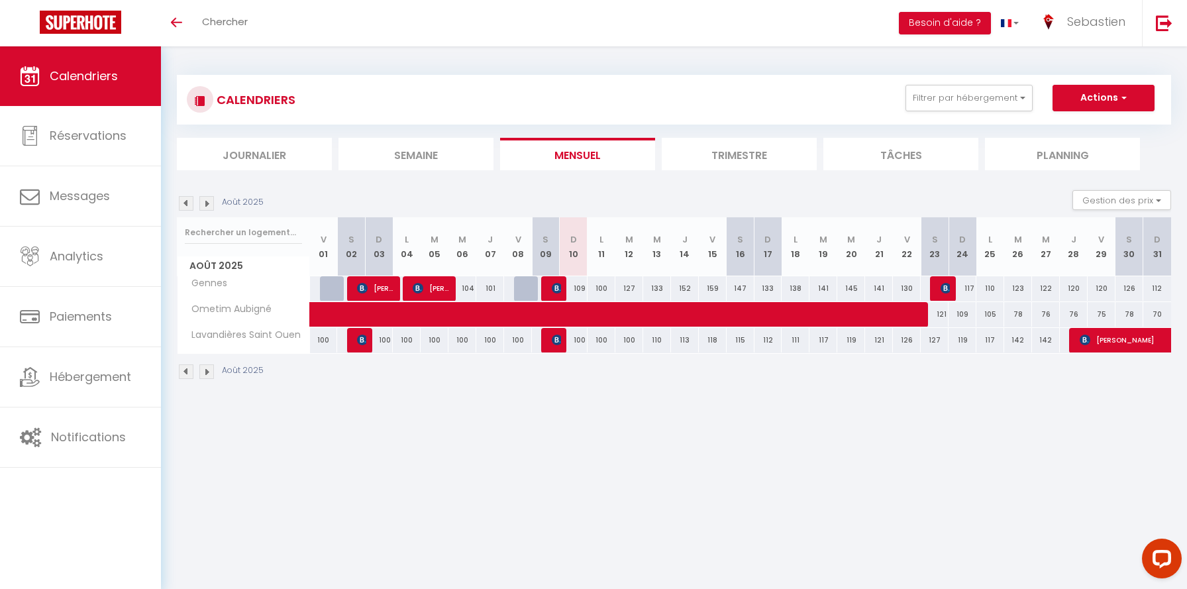 The height and width of the screenshot is (589, 1187). Describe the element at coordinates (81, 316) in the screenshot. I see `span: Paiements` at that location.